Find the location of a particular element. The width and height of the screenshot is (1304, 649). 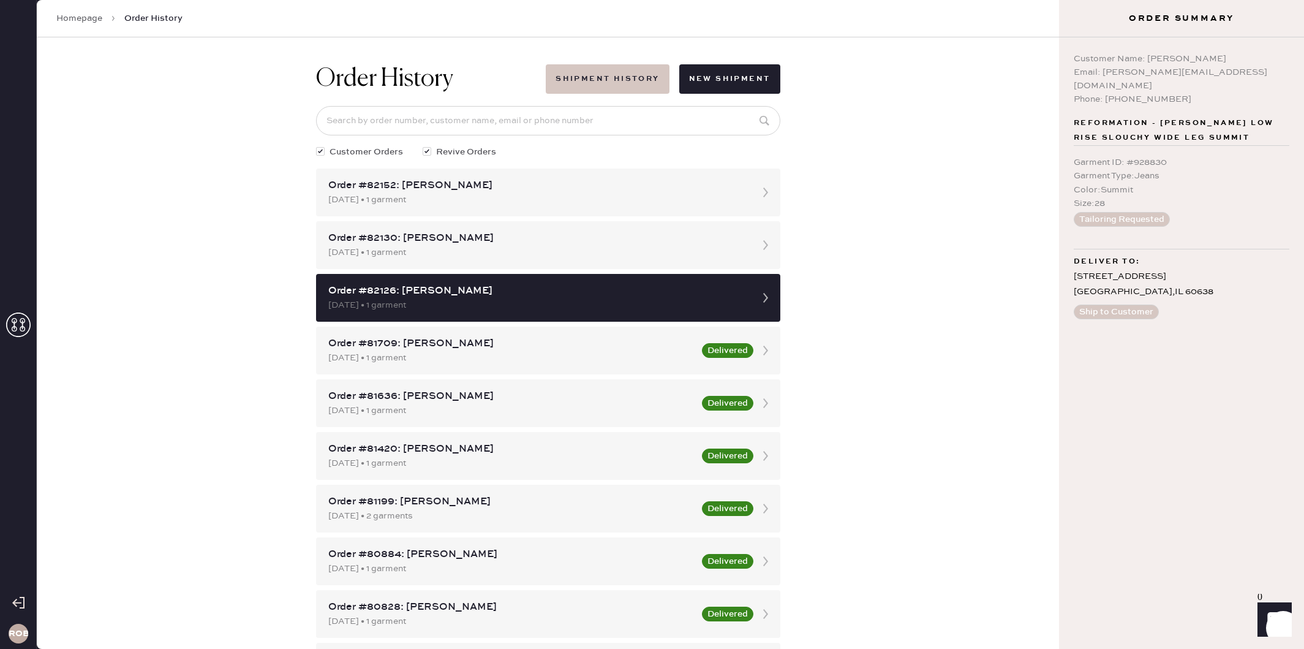

button: New Shipment is located at coordinates (730, 79).